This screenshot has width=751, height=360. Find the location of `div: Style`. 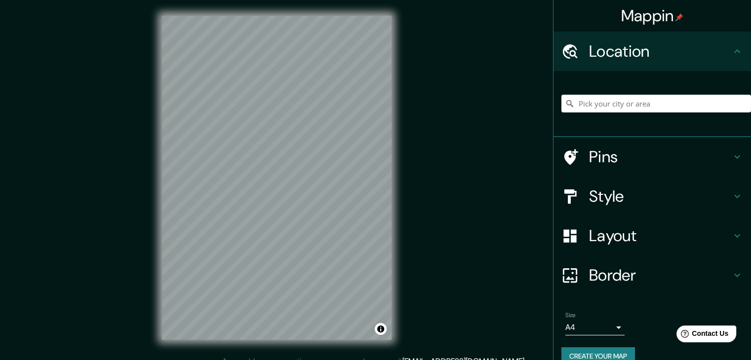

div: Style is located at coordinates (652, 196).